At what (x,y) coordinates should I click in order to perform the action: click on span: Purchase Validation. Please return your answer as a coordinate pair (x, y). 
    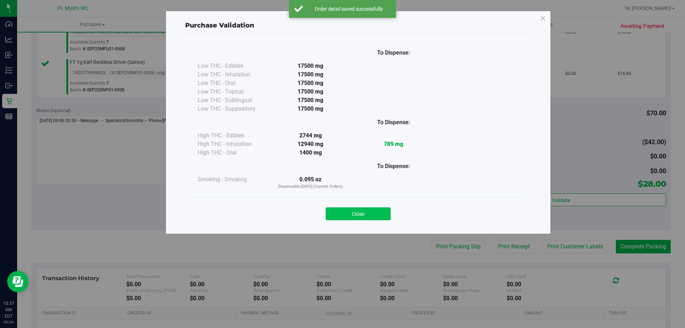
    Looking at the image, I should click on (220, 25).